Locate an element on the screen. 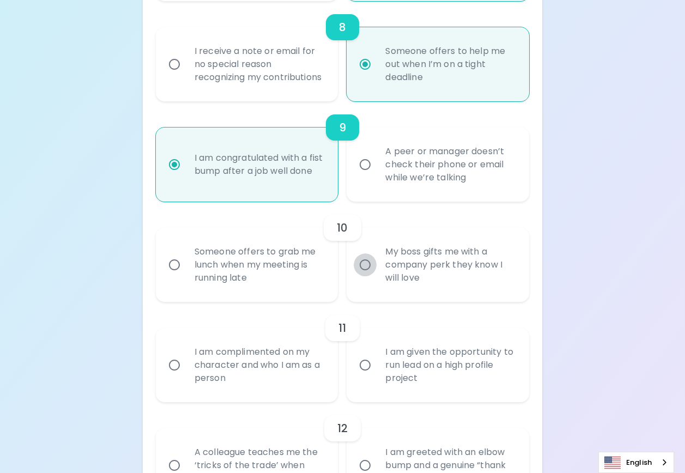 Image resolution: width=685 pixels, height=473 pixels. div: Someone offers to grab me lunch when my meeting is running late is located at coordinates (259, 265).